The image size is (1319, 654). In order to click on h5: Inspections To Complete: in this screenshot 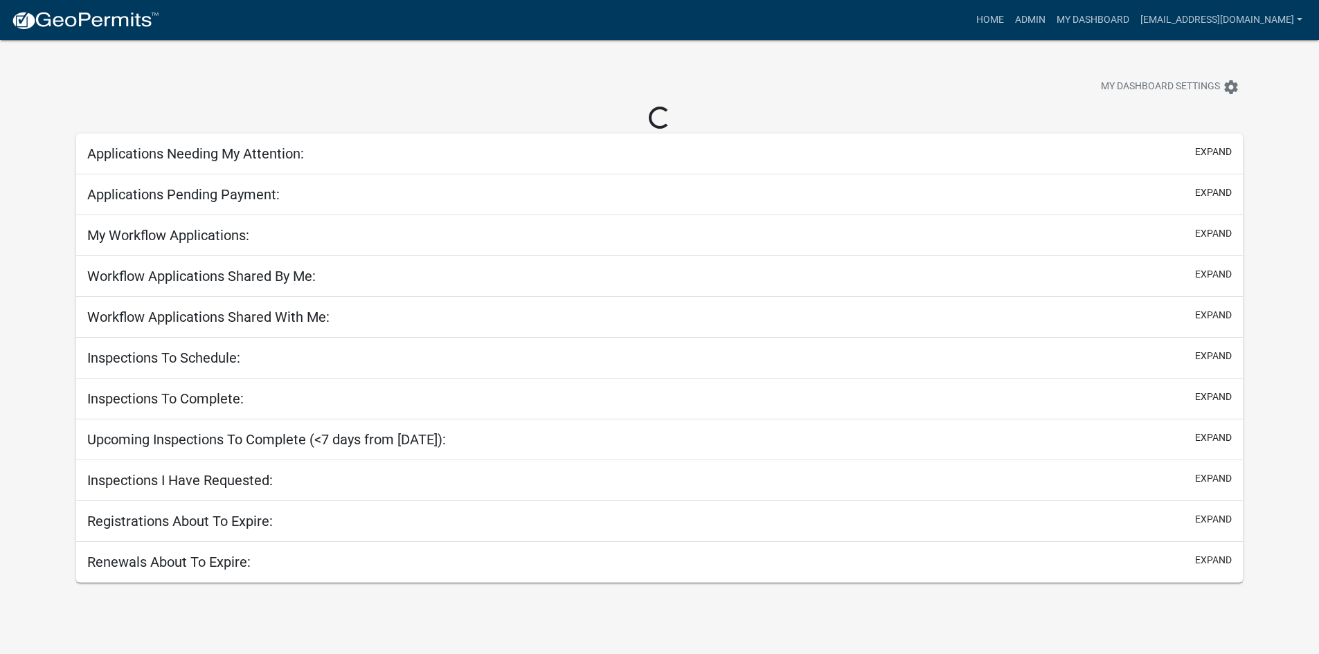, I will do `click(165, 399)`.